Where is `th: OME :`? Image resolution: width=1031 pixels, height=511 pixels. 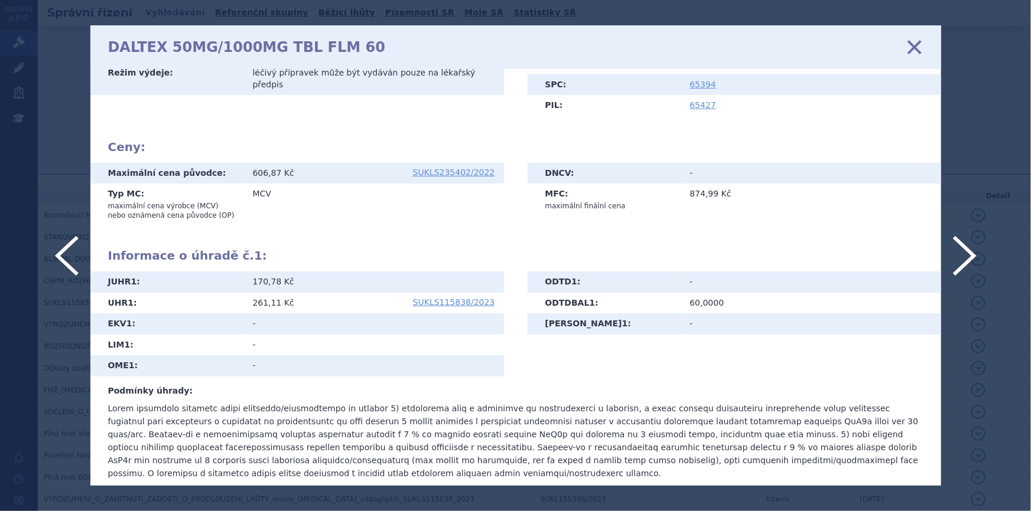 th: OME : is located at coordinates (167, 366).